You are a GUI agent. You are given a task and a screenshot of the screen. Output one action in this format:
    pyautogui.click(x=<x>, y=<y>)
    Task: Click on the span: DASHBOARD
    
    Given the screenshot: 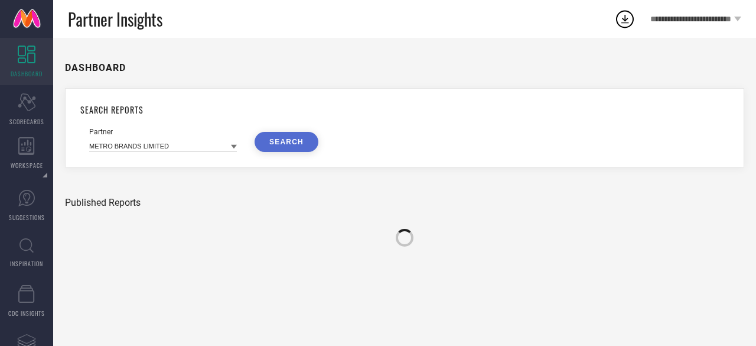 What is the action you would take?
    pyautogui.click(x=27, y=73)
    